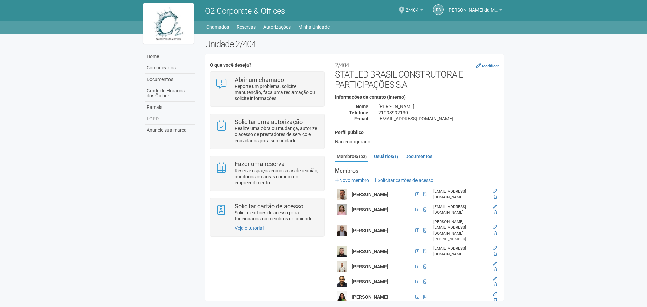 The width and height of the screenshot is (647, 307). I want to click on small: 2/404, so click(342, 65).